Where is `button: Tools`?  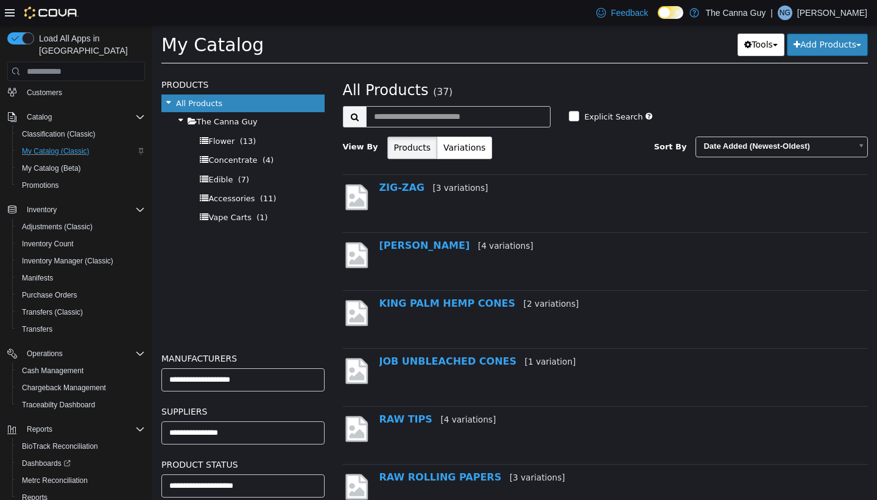 button: Tools is located at coordinates (609, 19).